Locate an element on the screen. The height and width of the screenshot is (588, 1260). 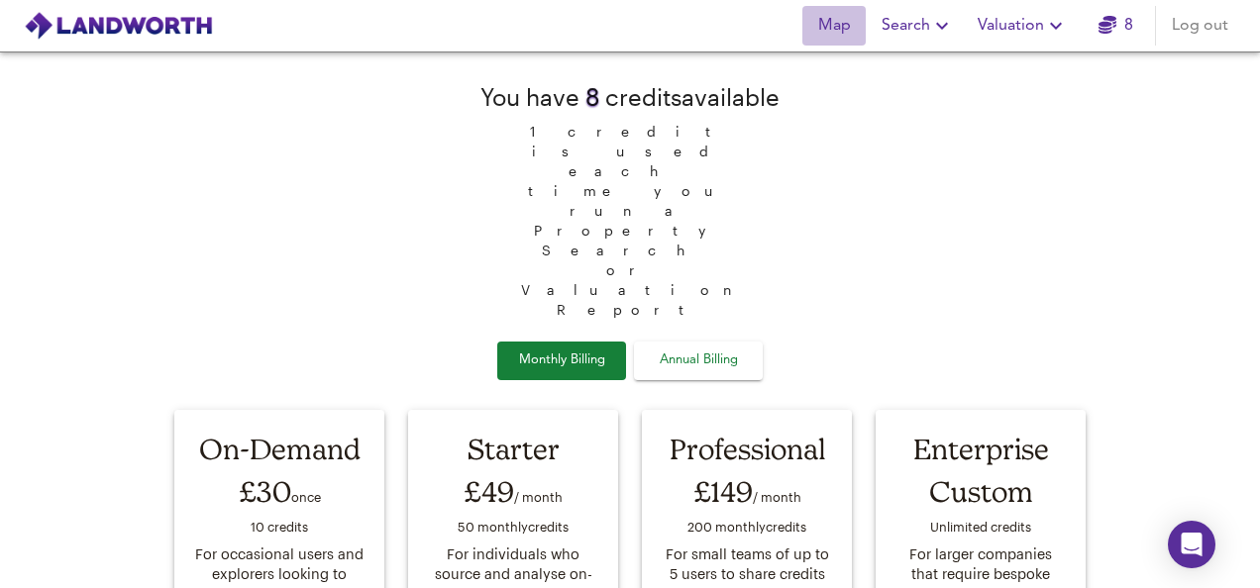
div: 10 credit s is located at coordinates (279, 529).